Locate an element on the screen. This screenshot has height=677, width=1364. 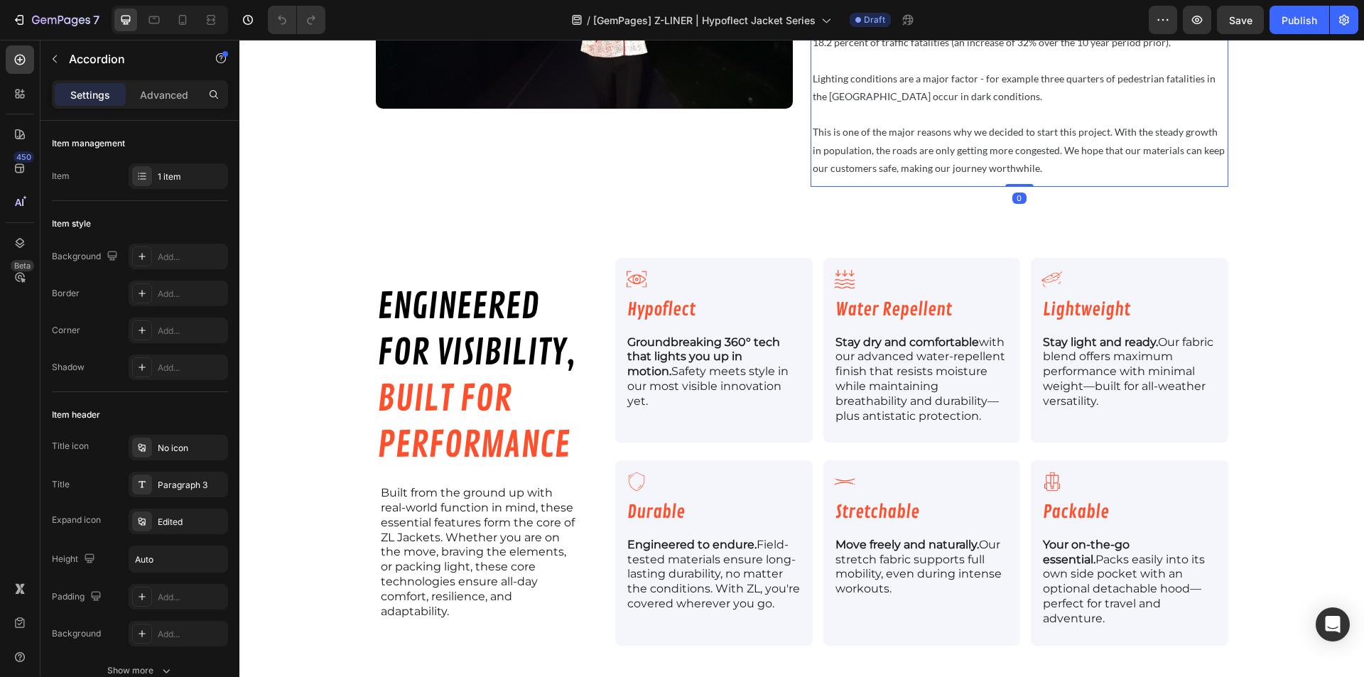
h2: Packable is located at coordinates (890, 472).